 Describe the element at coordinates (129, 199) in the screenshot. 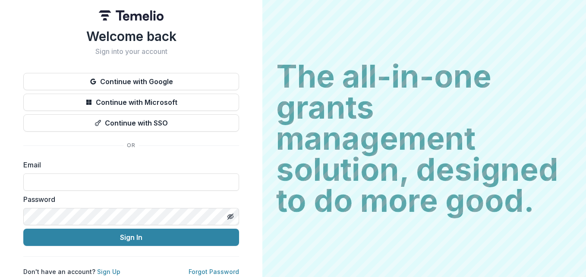

I see `label: Password` at that location.